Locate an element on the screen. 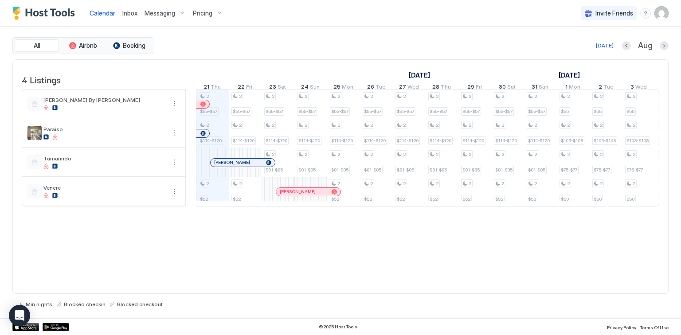  a: August 28, 2025 is located at coordinates (442, 88).